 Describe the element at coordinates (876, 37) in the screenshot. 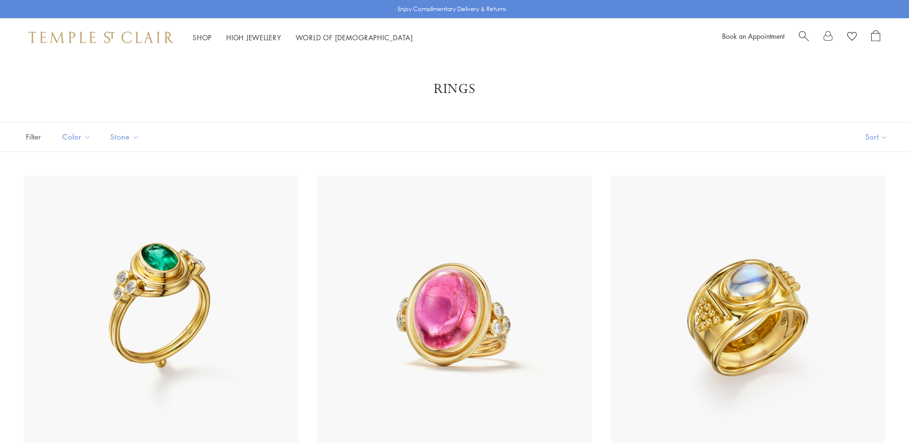

I see `a: Open Shopping Bag` at that location.